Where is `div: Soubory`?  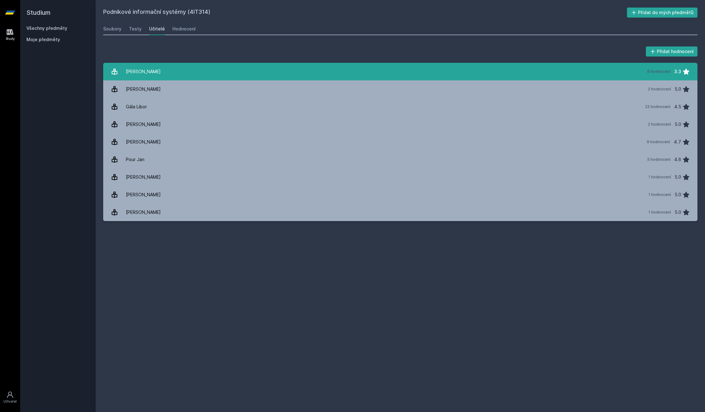 div: Soubory is located at coordinates (112, 29).